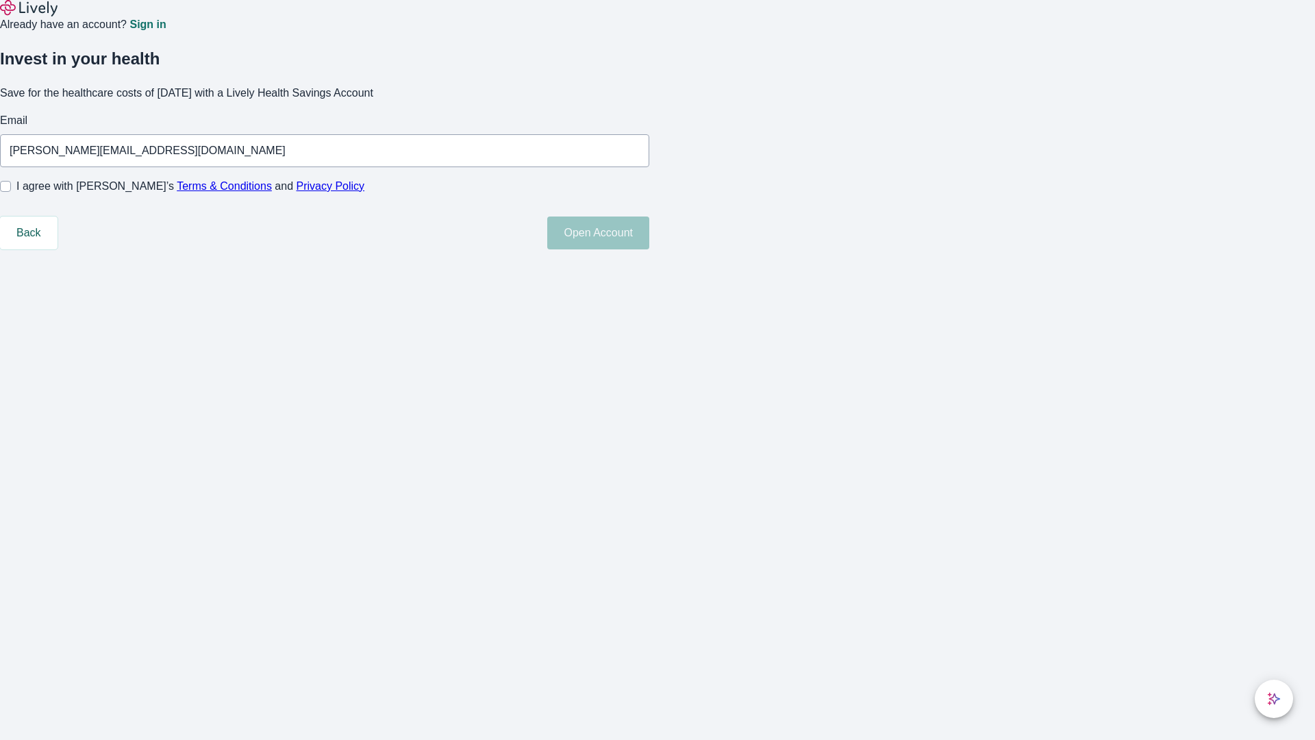  What do you see at coordinates (1274, 699) in the screenshot?
I see `button: chat` at bounding box center [1274, 699].